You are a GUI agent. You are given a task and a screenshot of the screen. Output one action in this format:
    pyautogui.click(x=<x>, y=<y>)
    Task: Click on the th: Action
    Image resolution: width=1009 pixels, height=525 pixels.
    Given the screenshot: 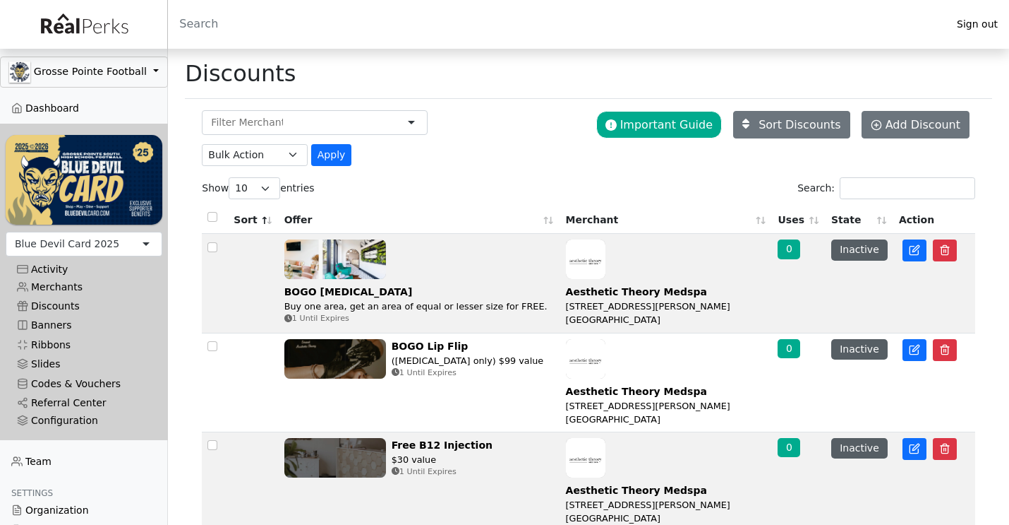 What is the action you would take?
    pyautogui.click(x=935, y=218)
    